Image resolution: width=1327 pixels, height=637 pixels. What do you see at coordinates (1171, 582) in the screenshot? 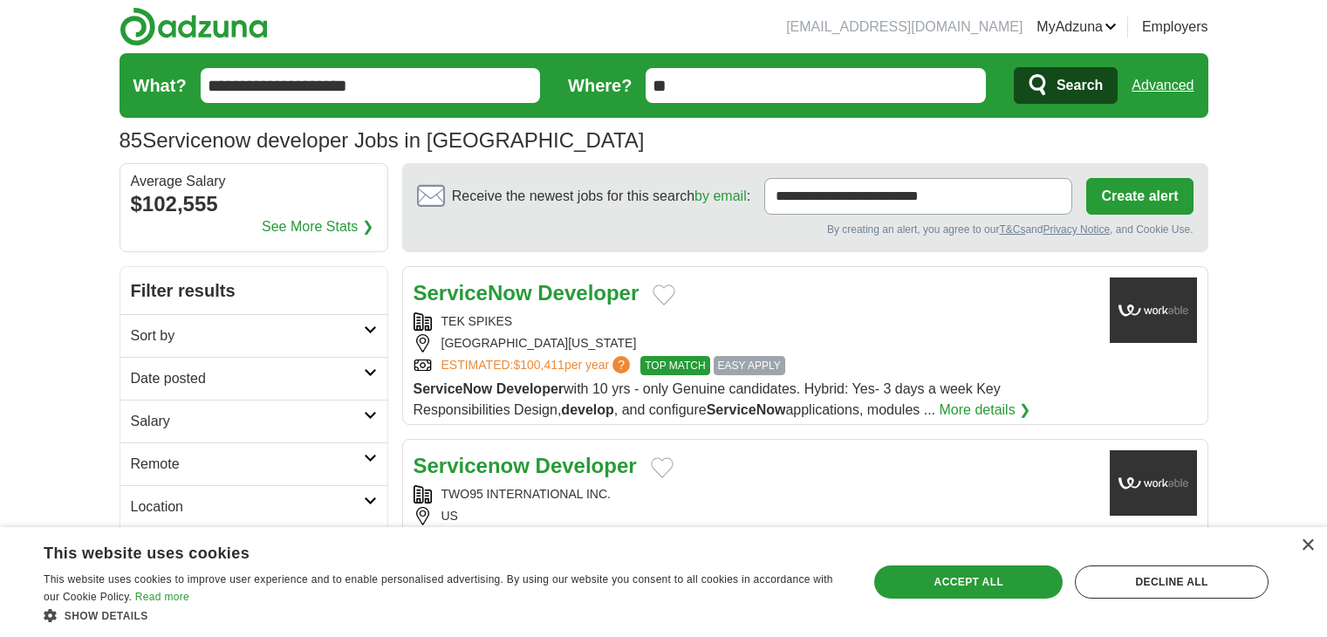
I see `div: Decline all` at bounding box center [1171, 582].